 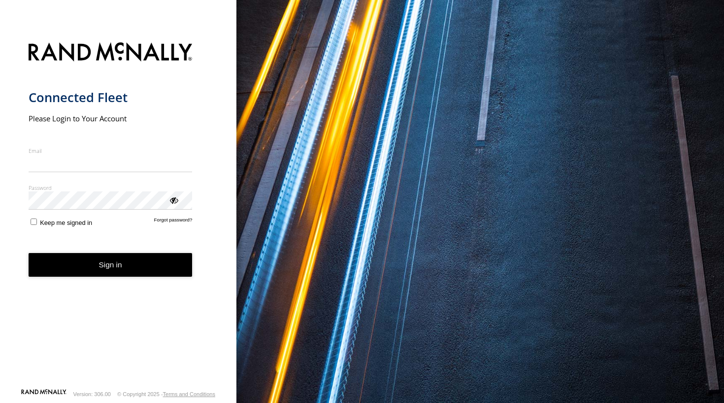 What do you see at coordinates (166, 394) in the screenshot?
I see `div: © Copyright 2025 -` at bounding box center [166, 394].